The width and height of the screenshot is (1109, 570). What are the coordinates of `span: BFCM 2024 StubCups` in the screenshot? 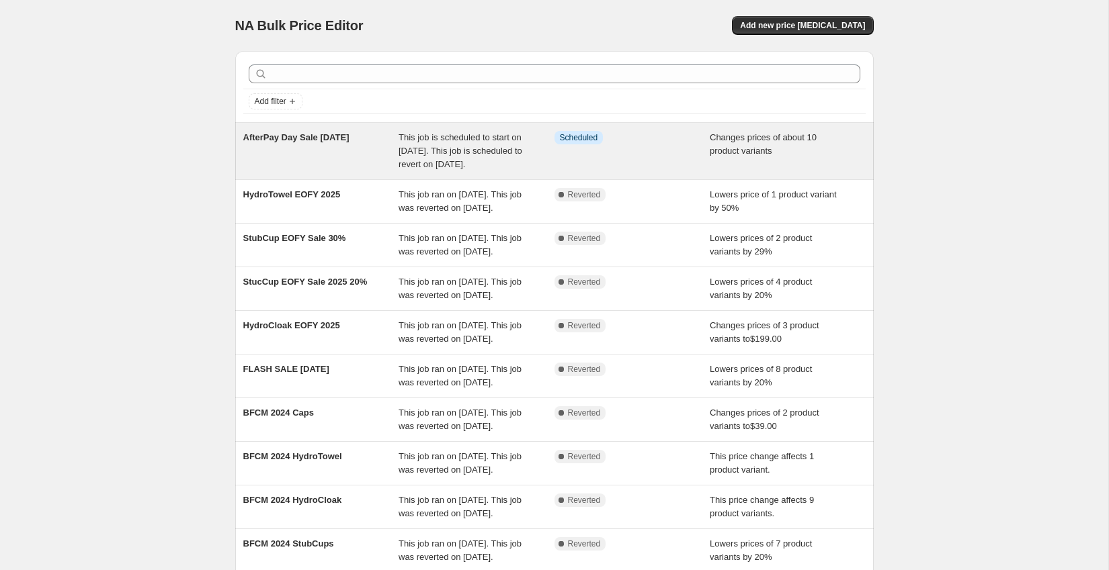 It's located at (288, 544).